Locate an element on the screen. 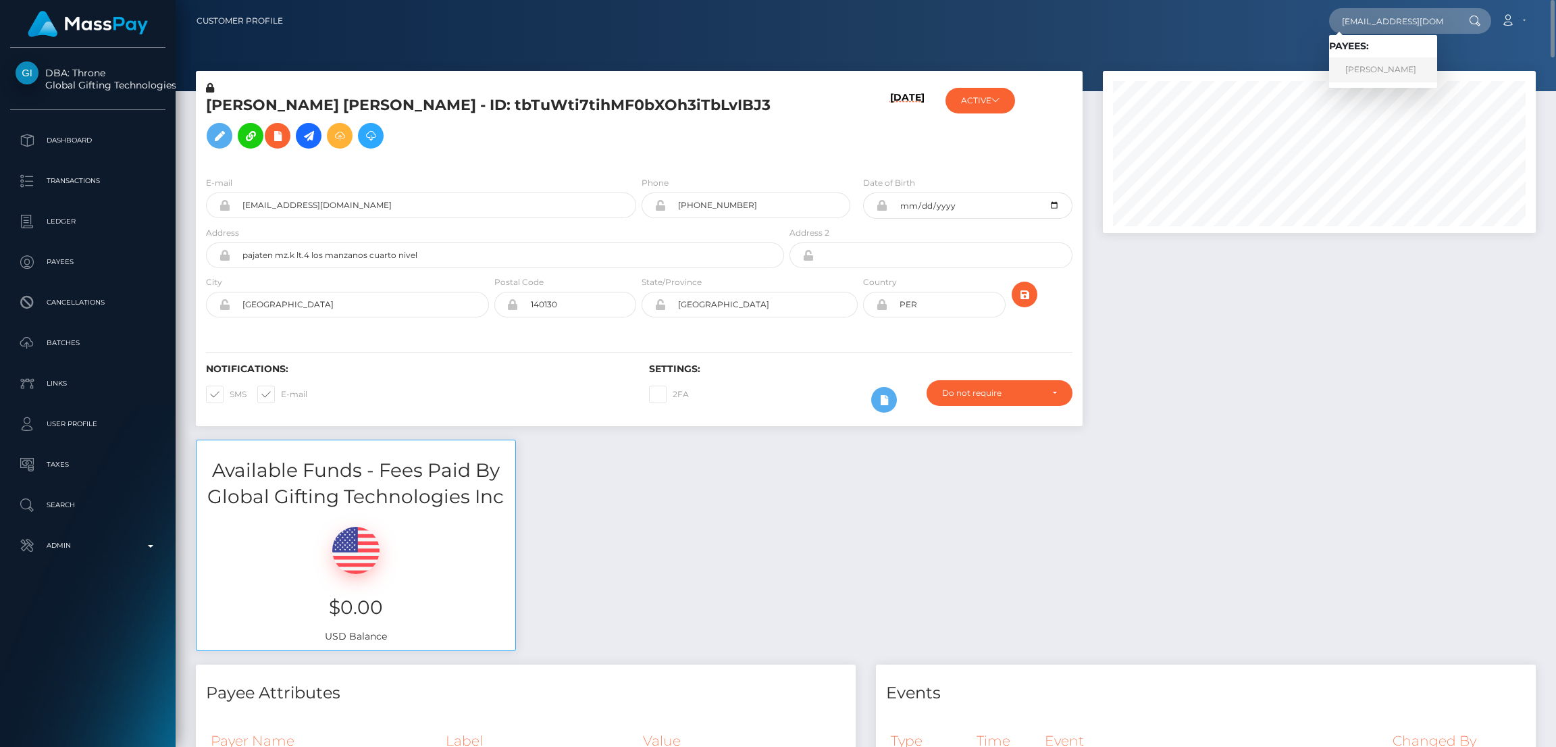 This screenshot has width=1556, height=747. a: Transactions is located at coordinates (88, 181).